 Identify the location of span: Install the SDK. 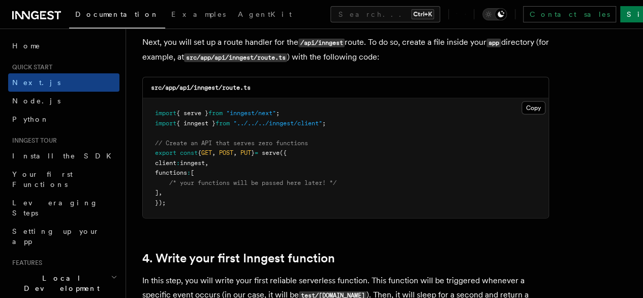
(65, 156).